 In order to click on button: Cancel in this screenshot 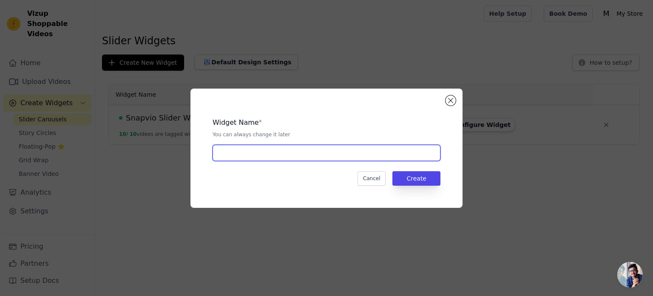, I will do `click(372, 178)`.